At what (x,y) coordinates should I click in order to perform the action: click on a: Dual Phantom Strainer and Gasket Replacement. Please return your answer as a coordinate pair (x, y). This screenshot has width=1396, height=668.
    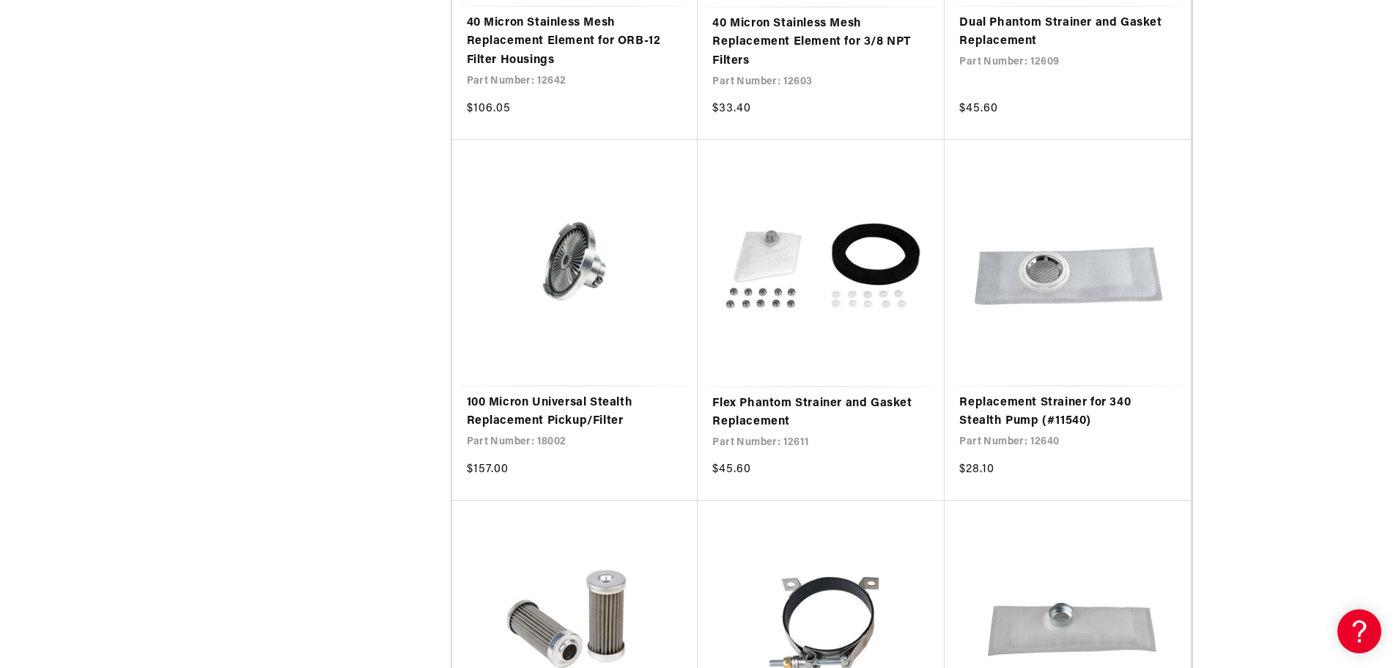
    Looking at the image, I should click on (1068, 32).